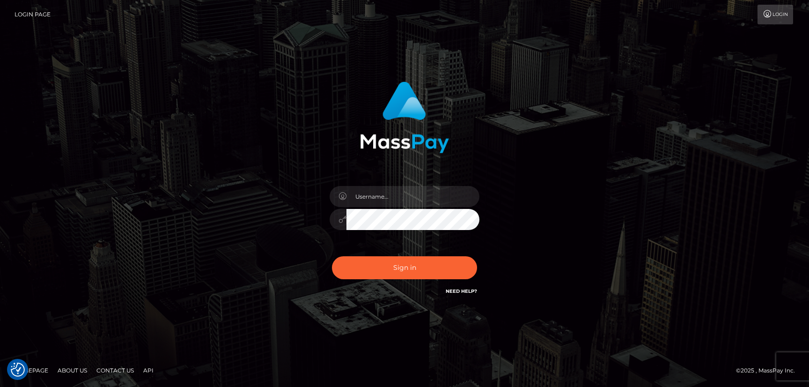 Image resolution: width=809 pixels, height=387 pixels. What do you see at coordinates (461, 291) in the screenshot?
I see `a: Need Help?` at bounding box center [461, 291].